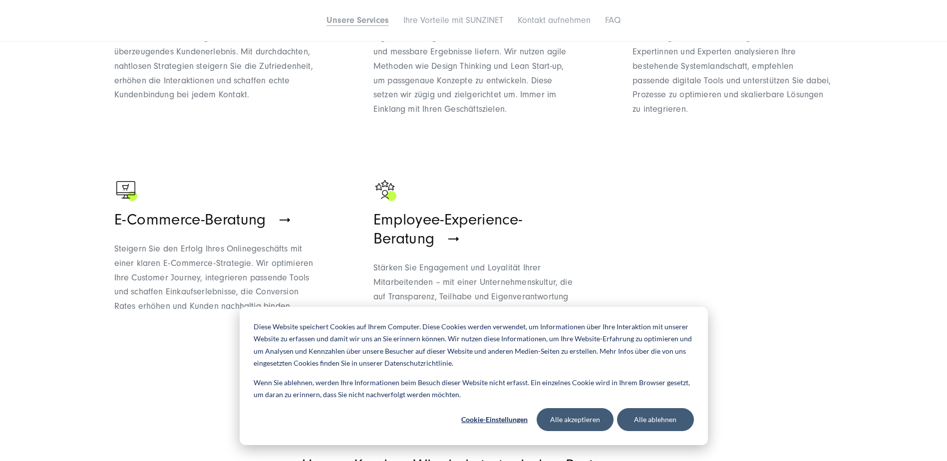 This screenshot has width=947, height=461. Describe the element at coordinates (554, 20) in the screenshot. I see `a: Kontakt aufnehmen` at that location.